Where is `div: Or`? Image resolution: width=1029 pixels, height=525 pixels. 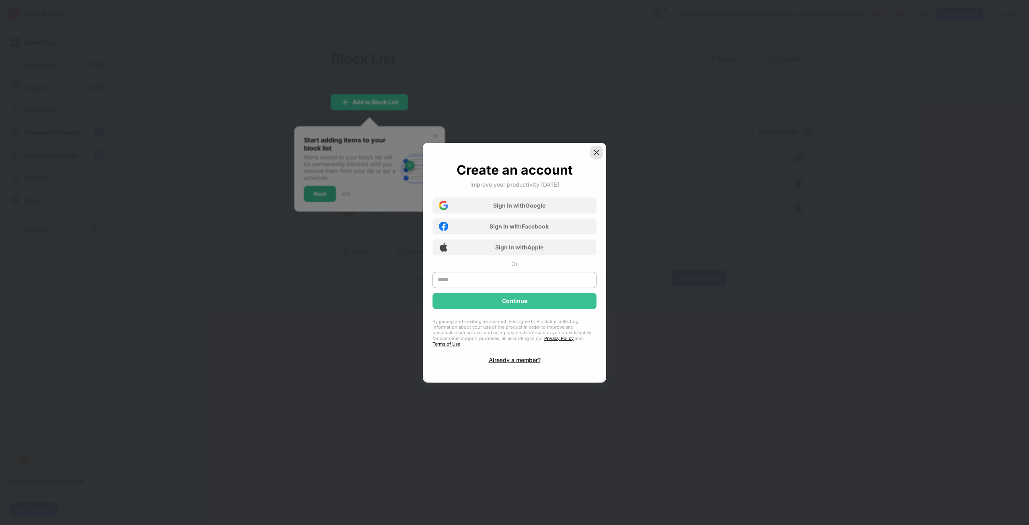 div: Or is located at coordinates (515, 263).